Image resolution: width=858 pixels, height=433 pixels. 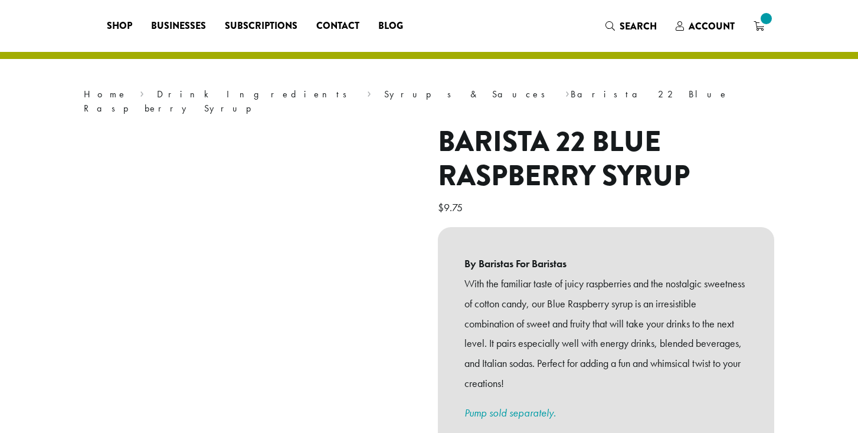 I want to click on span: Subscriptions, so click(x=261, y=26).